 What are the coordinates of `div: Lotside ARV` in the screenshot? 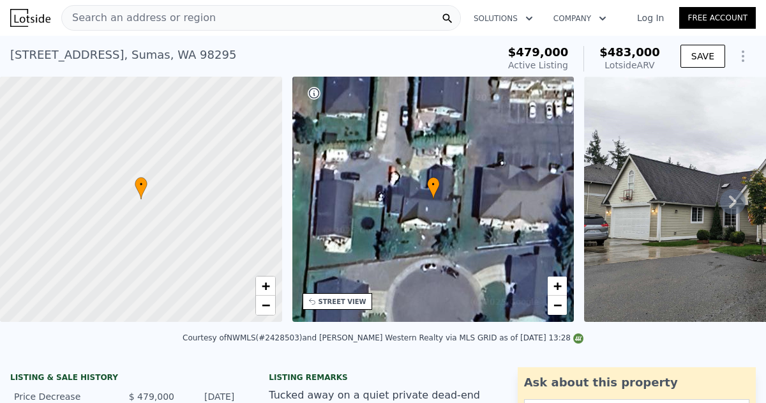 It's located at (630, 65).